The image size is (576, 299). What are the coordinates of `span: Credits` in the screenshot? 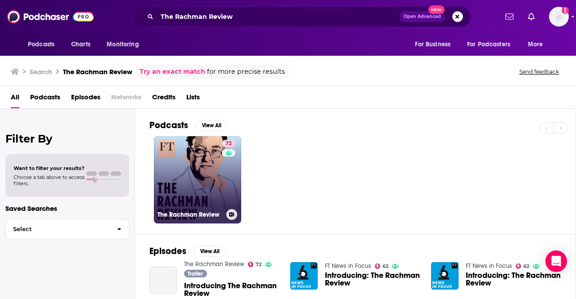 It's located at (164, 99).